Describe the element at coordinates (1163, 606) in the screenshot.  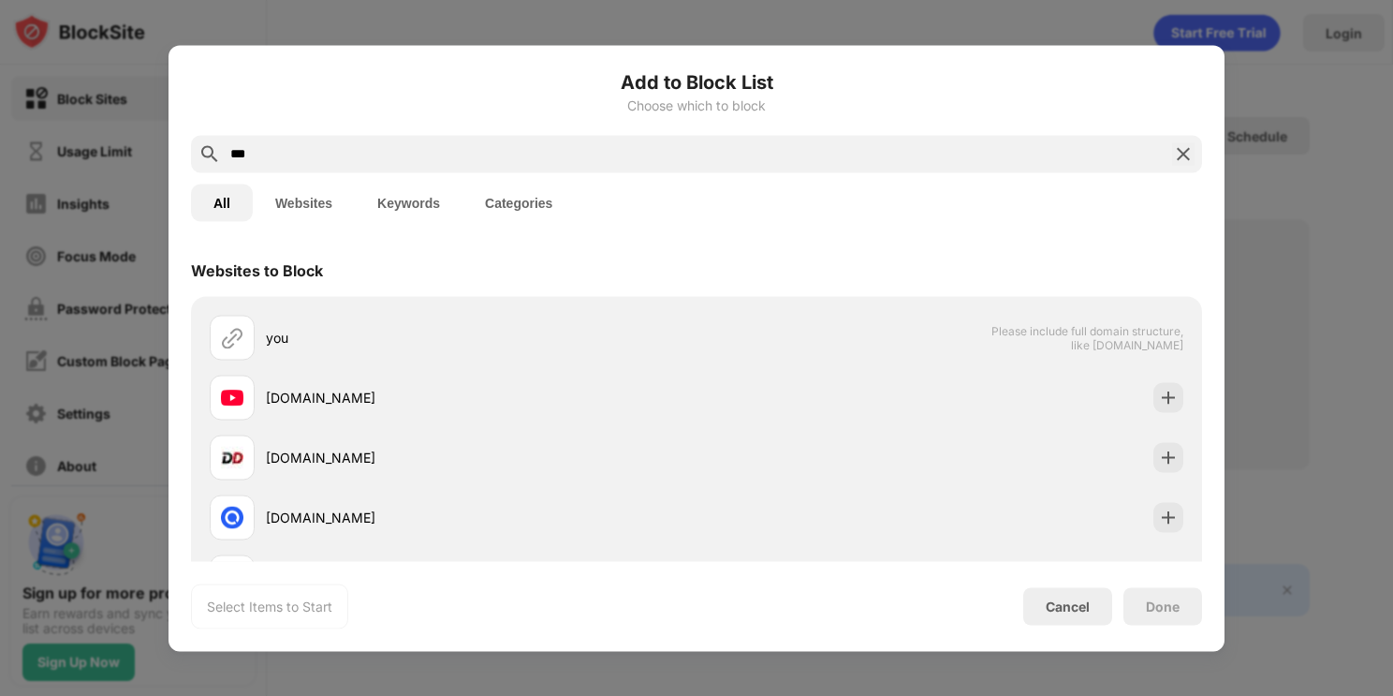
I see `div: Done` at that location.